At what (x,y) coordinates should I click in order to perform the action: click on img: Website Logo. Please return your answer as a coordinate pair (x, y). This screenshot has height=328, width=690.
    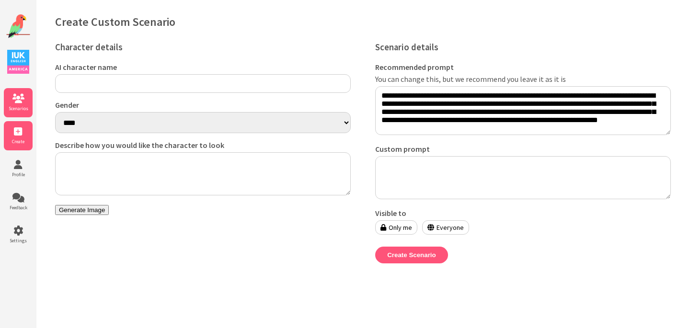
    Looking at the image, I should click on (18, 26).